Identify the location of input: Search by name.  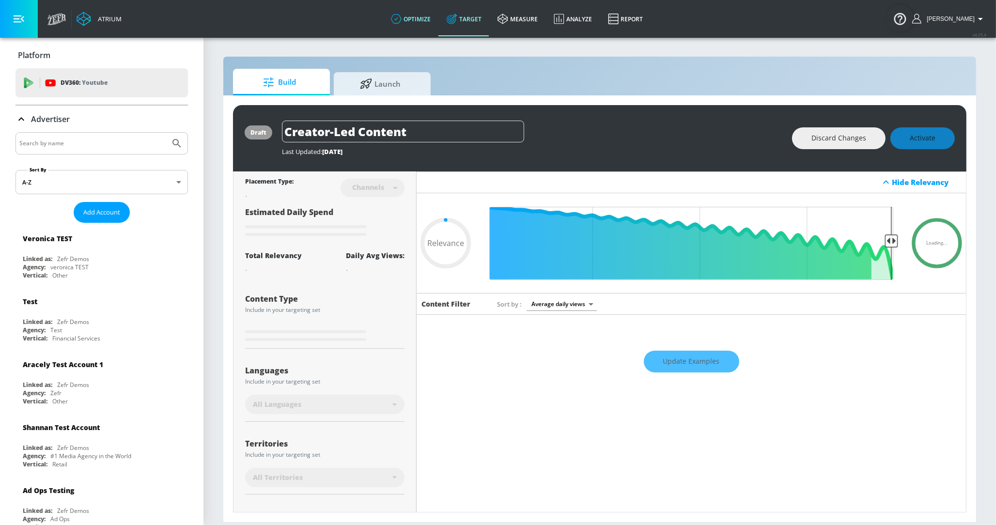
(93, 143).